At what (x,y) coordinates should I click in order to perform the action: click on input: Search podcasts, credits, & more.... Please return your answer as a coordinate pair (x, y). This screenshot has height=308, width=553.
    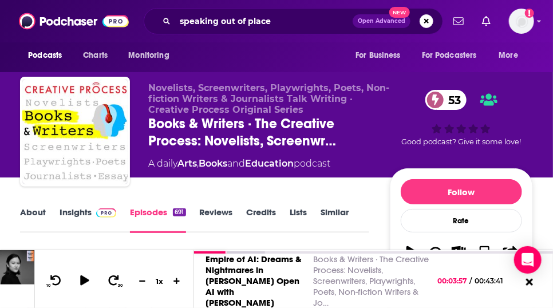
    Looking at the image, I should click on (264, 21).